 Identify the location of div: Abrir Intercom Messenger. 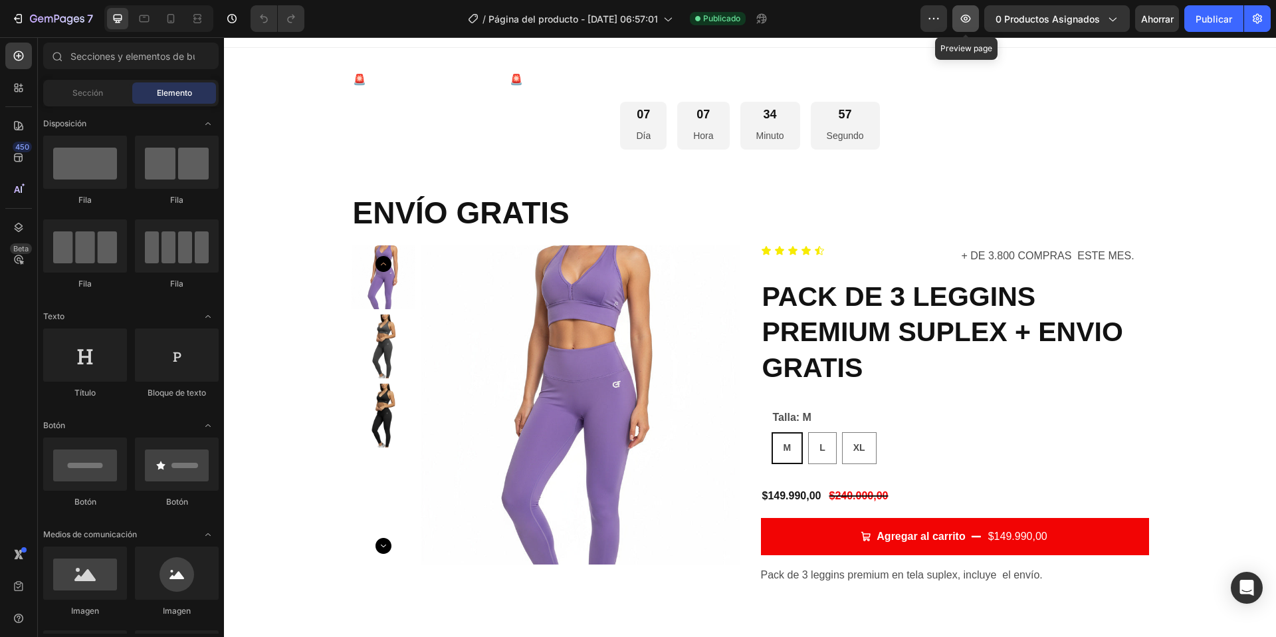
(1247, 587).